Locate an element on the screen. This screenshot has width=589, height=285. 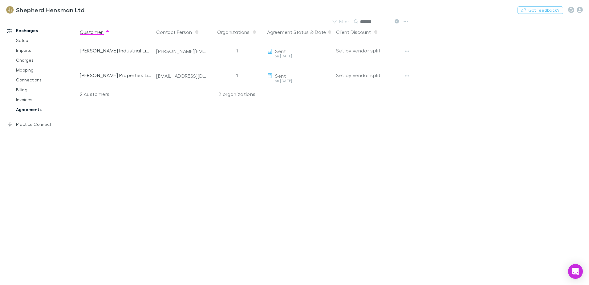
a: Connections is located at coordinates (47, 80).